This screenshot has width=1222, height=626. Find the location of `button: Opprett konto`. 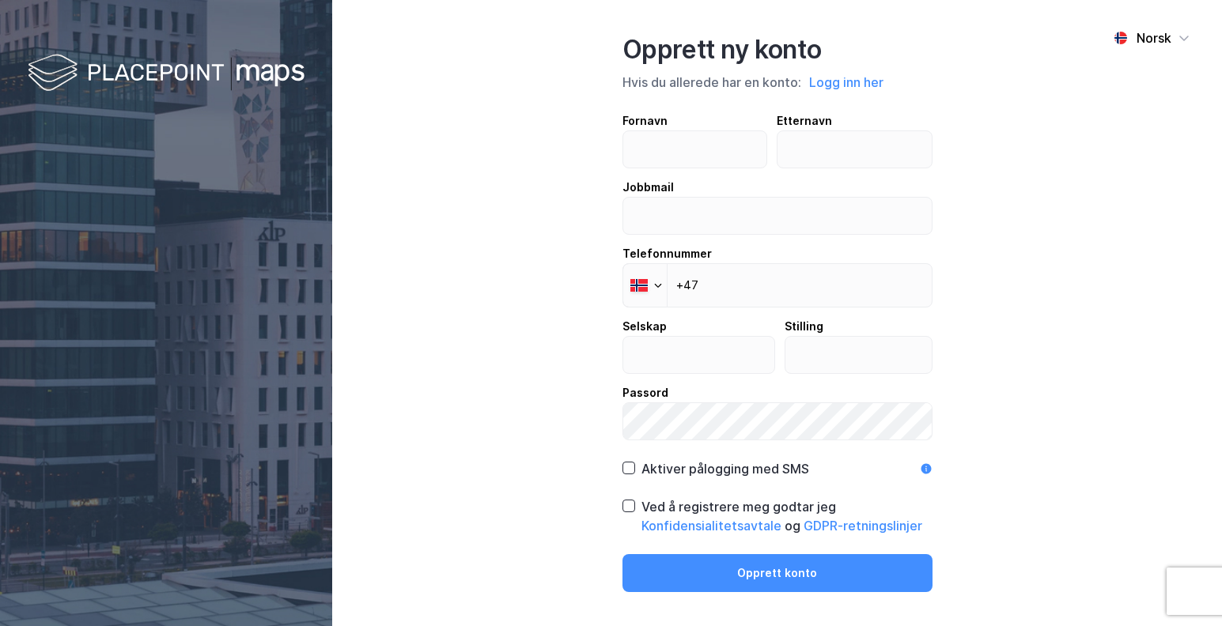

button: Opprett konto is located at coordinates (777, 573).